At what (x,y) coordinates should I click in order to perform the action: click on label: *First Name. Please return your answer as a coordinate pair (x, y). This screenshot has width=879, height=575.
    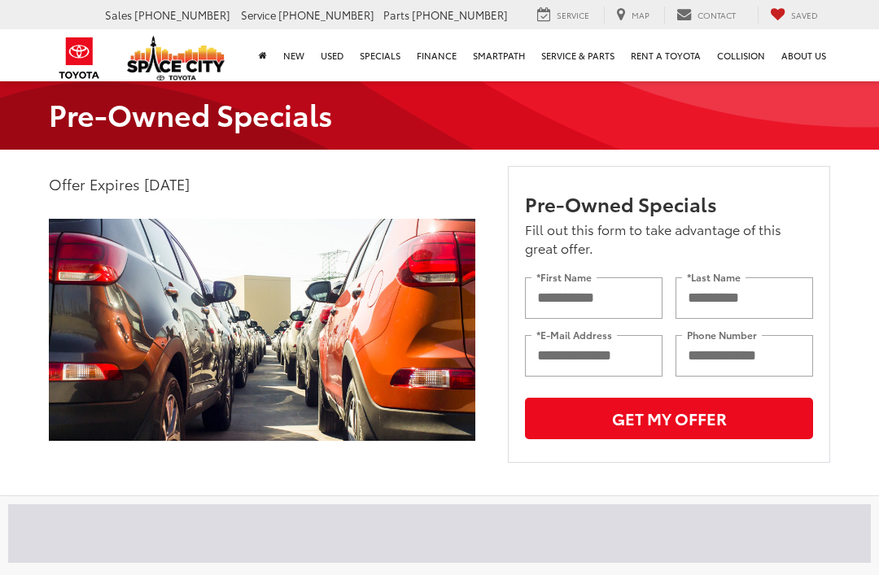
    Looking at the image, I should click on (564, 277).